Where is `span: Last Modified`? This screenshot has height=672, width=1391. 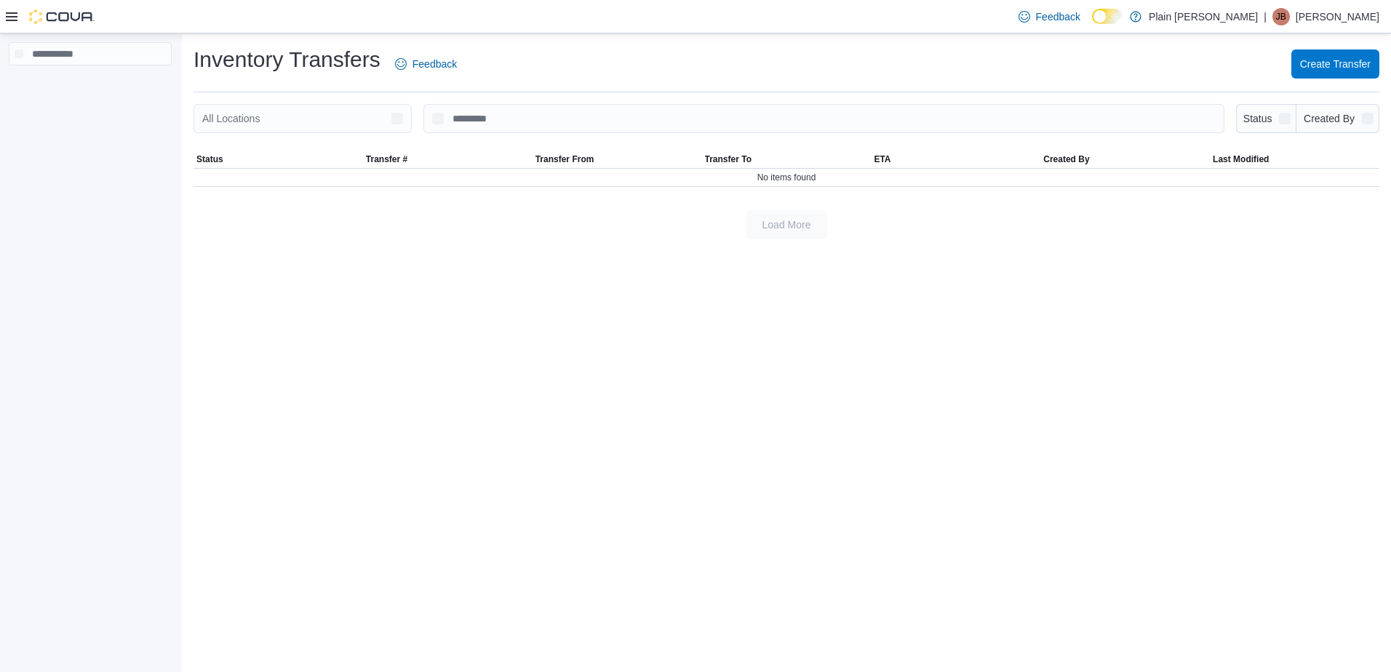 span: Last Modified is located at coordinates (1241, 159).